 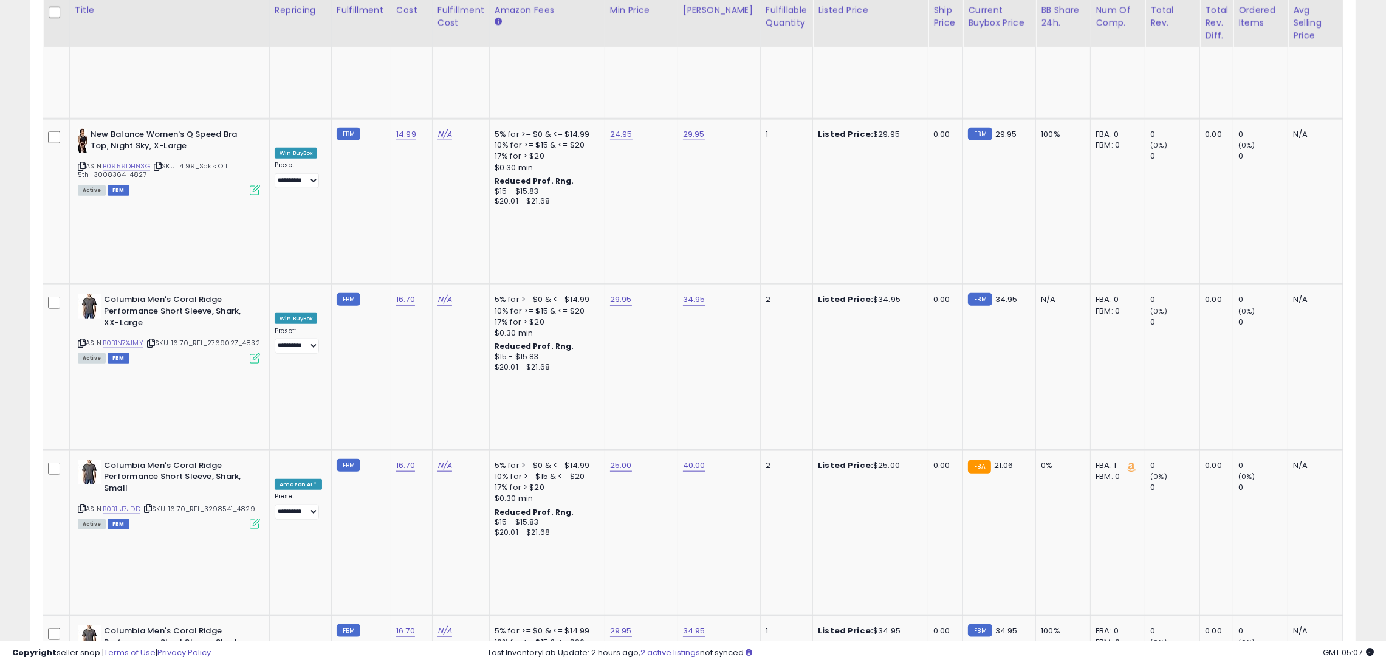 I want to click on div: $0.30 min, so click(x=545, y=168).